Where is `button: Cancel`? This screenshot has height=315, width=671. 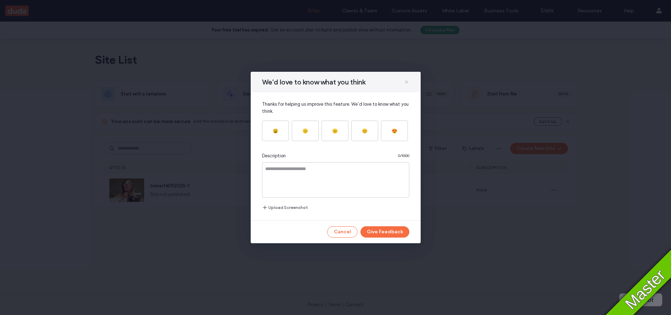
button: Cancel is located at coordinates (342, 232).